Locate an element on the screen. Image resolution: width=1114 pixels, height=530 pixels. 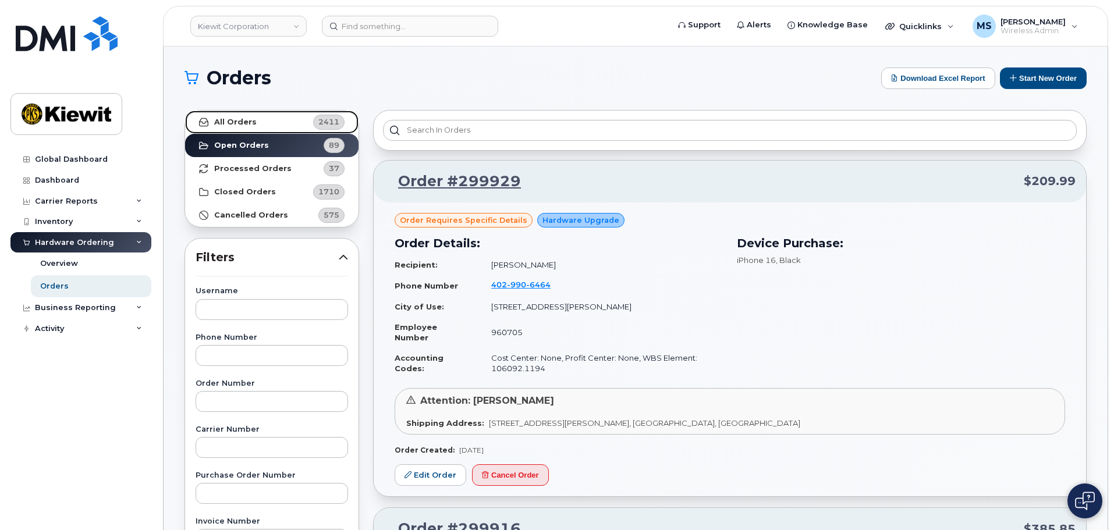
strong: Open Orders is located at coordinates (242, 146).